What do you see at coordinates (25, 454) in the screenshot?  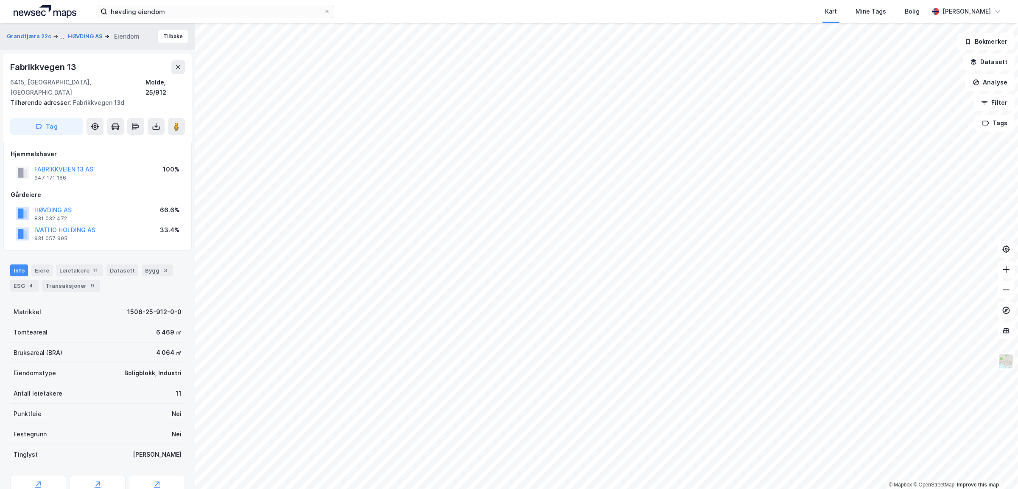 I see `div: Tinglyst` at bounding box center [25, 454].